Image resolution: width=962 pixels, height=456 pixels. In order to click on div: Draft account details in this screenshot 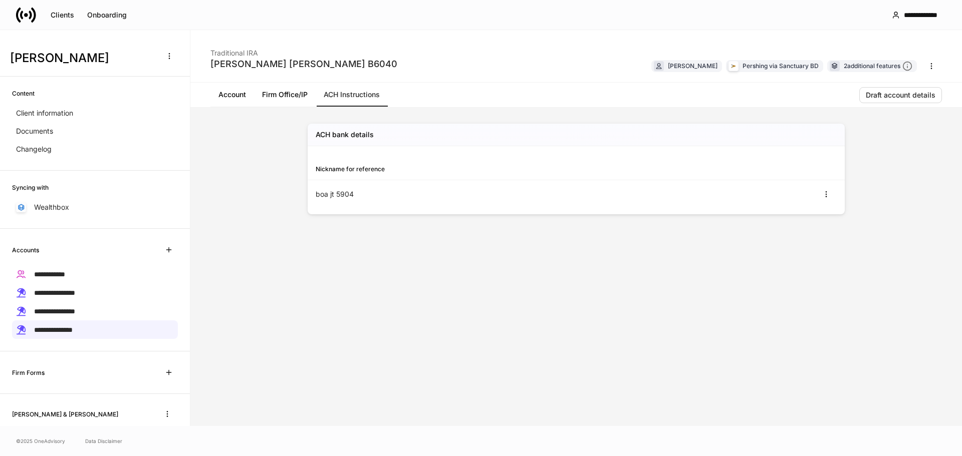, I will do `click(900, 95)`.